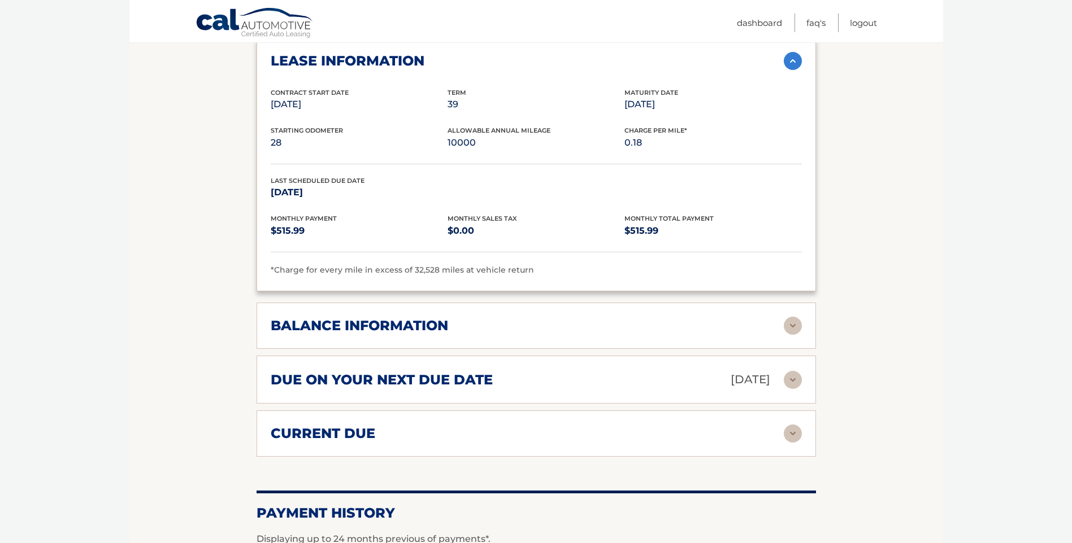  Describe the element at coordinates (456, 93) in the screenshot. I see `span: Term` at that location.